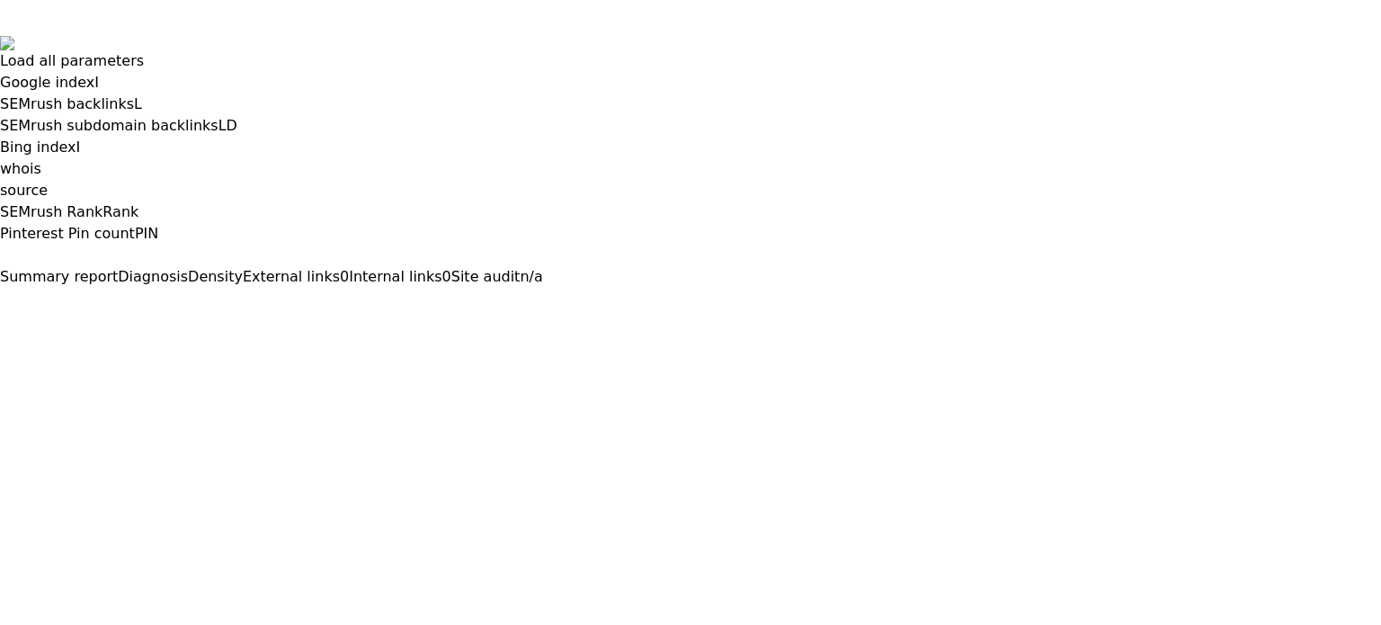 This screenshot has height=625, width=1381. I want to click on span: PIN, so click(147, 233).